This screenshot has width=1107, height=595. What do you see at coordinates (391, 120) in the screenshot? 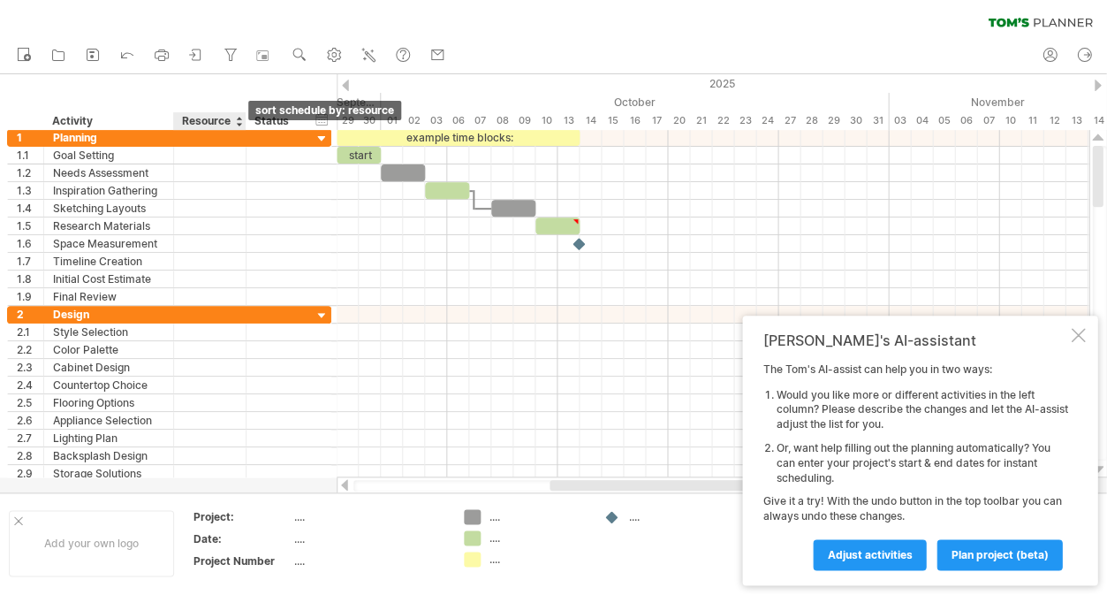
I see `div: Wednesday, 1 October 2025` at bounding box center [391, 120].